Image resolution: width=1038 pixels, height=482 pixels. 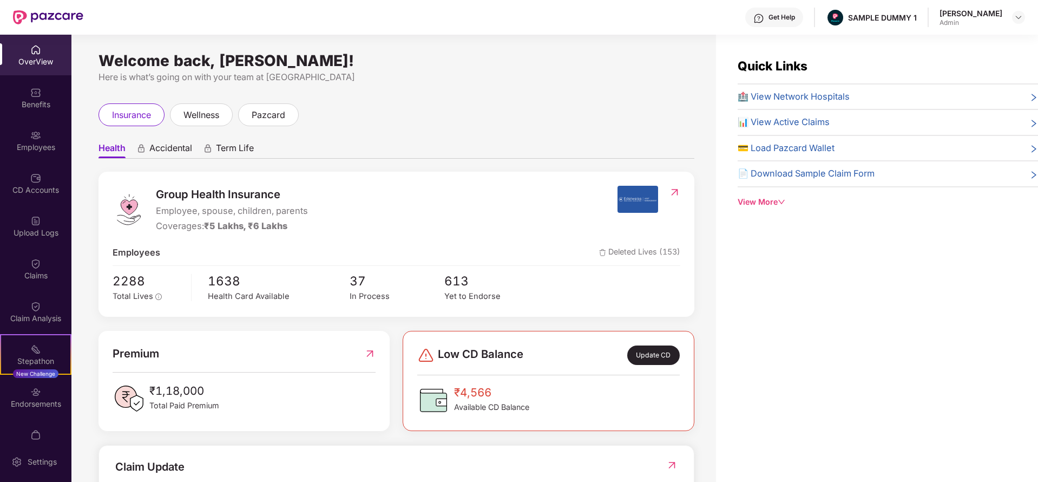 What do you see at coordinates (36, 50) in the screenshot?
I see `img: svg+xml;base64,PHN2ZyBpZD0iSG9tZSIgeG1sbnM9Imh0dHA6Ly93d3cudzMub3JnLzIwMDAvc3ZnIiB3aWR0aD0iMjAiIG...` at bounding box center [36, 50].